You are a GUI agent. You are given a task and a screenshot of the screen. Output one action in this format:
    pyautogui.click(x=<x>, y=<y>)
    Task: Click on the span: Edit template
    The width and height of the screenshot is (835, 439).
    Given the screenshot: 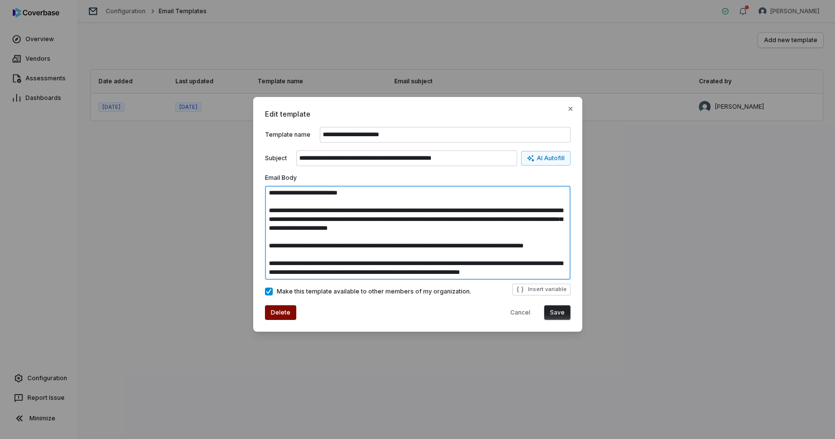 What is the action you would take?
    pyautogui.click(x=417, y=114)
    